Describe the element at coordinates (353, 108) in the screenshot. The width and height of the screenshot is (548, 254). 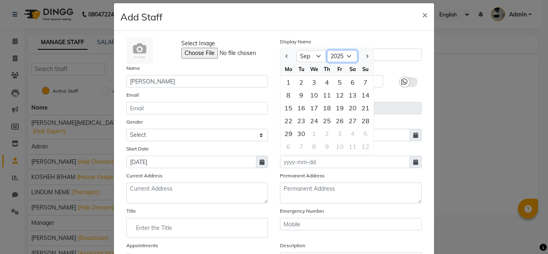
I see `div: 20` at that location.